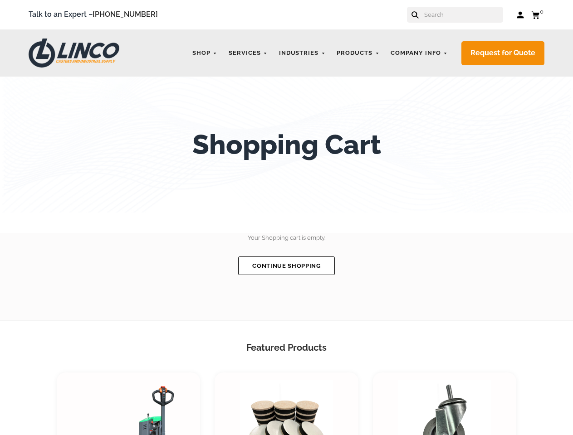 The height and width of the screenshot is (435, 573). Describe the element at coordinates (287, 145) in the screenshot. I see `h1: Shopping Cart` at that location.